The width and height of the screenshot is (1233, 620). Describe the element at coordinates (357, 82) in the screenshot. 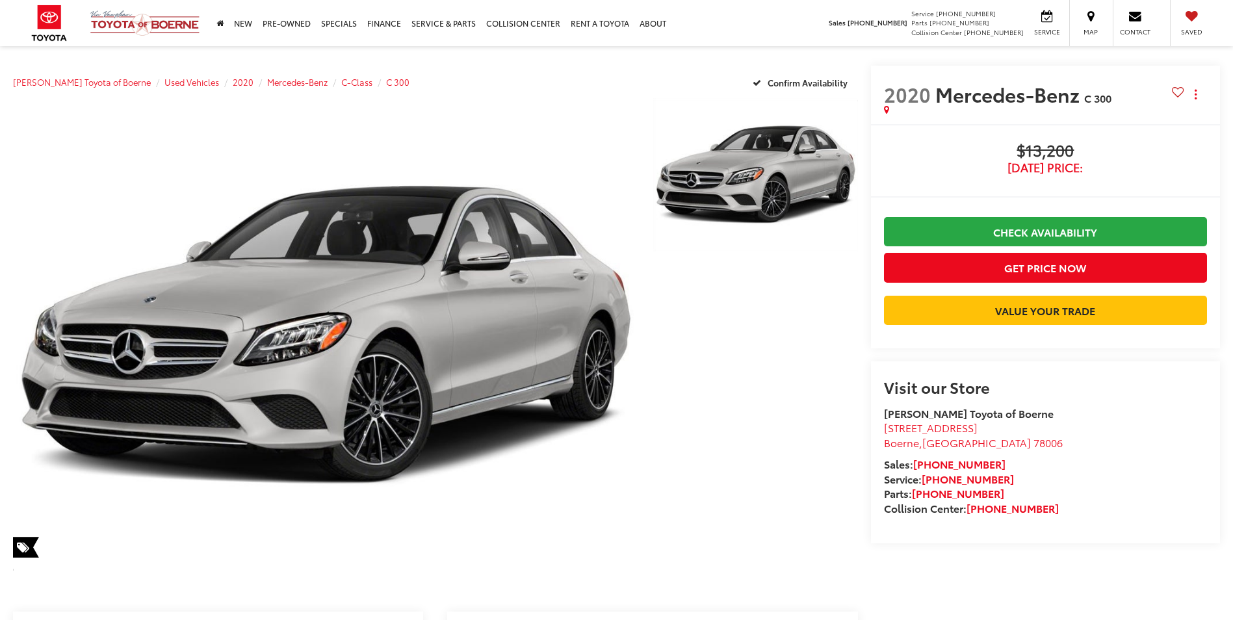

I see `a: C-Class` at that location.